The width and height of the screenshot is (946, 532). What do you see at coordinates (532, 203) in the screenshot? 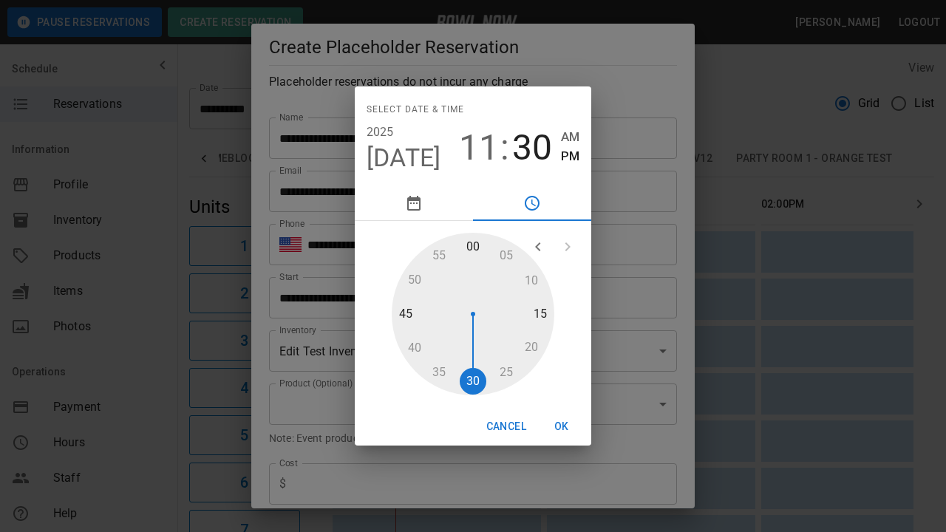
I see `button: pick time` at bounding box center [532, 203].